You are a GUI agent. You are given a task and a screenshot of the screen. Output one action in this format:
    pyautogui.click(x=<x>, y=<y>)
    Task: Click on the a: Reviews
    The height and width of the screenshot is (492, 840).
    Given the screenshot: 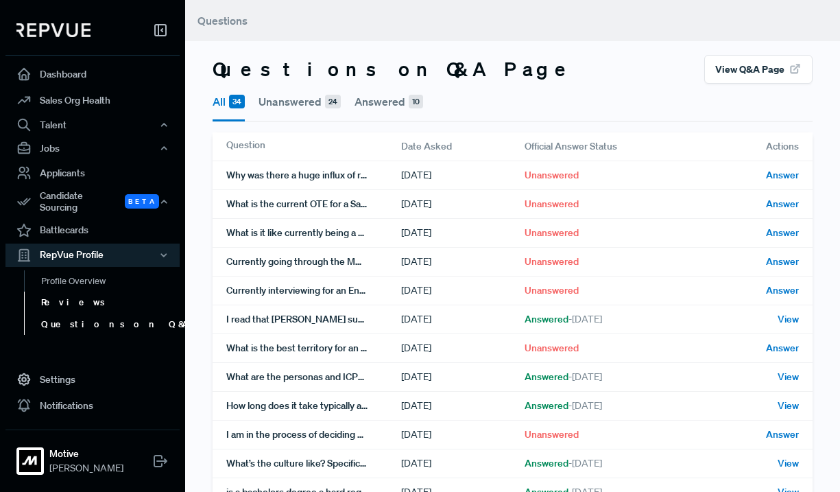 What is the action you would take?
    pyautogui.click(x=111, y=302)
    